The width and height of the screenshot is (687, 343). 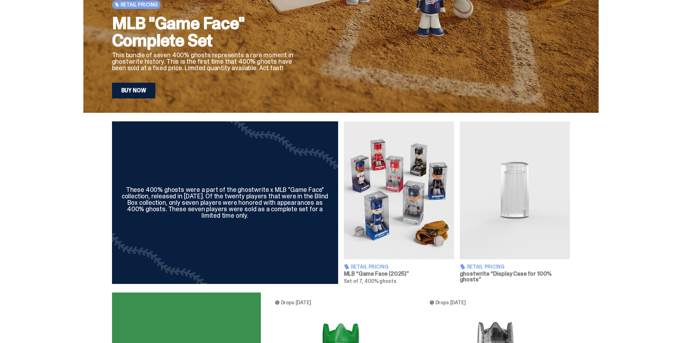 I want to click on img: Display Case for 100% ghosts, so click(x=515, y=190).